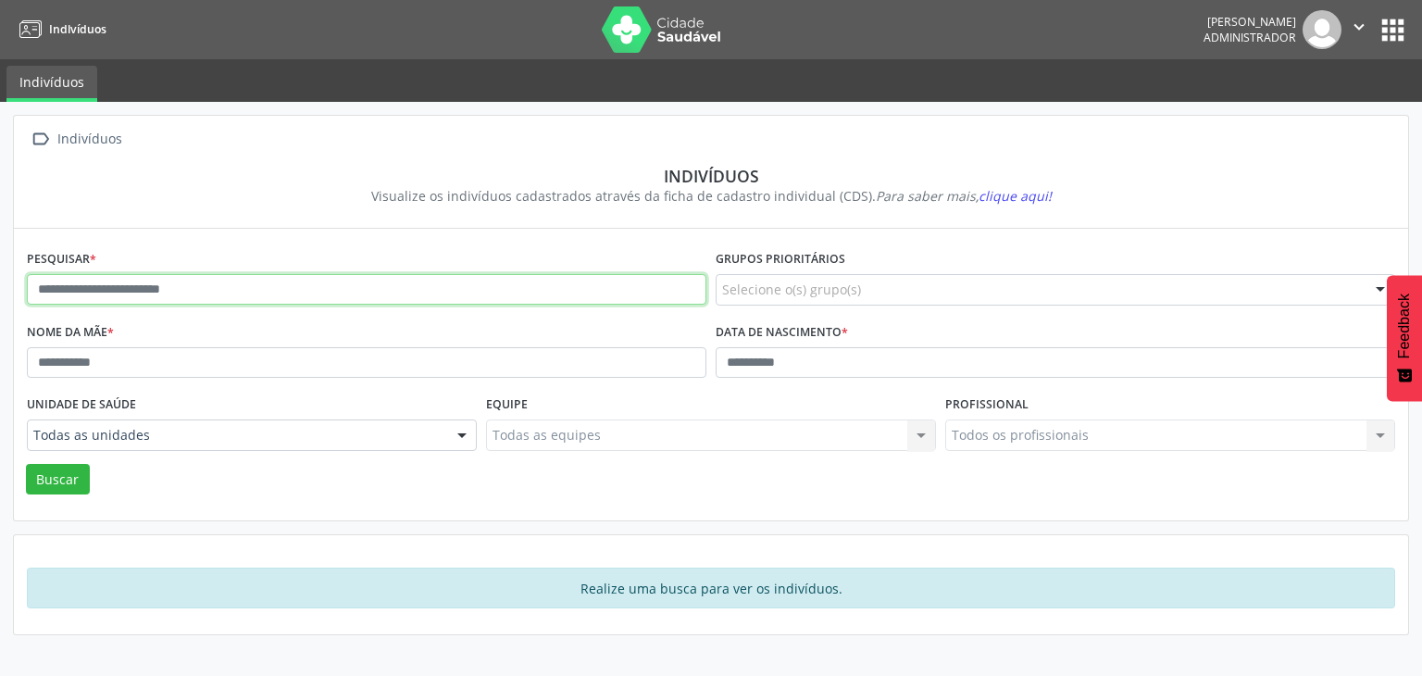 The height and width of the screenshot is (676, 1422). What do you see at coordinates (711, 588) in the screenshot?
I see `div: Realize uma busca para ver os indivíduos.` at bounding box center [711, 588].